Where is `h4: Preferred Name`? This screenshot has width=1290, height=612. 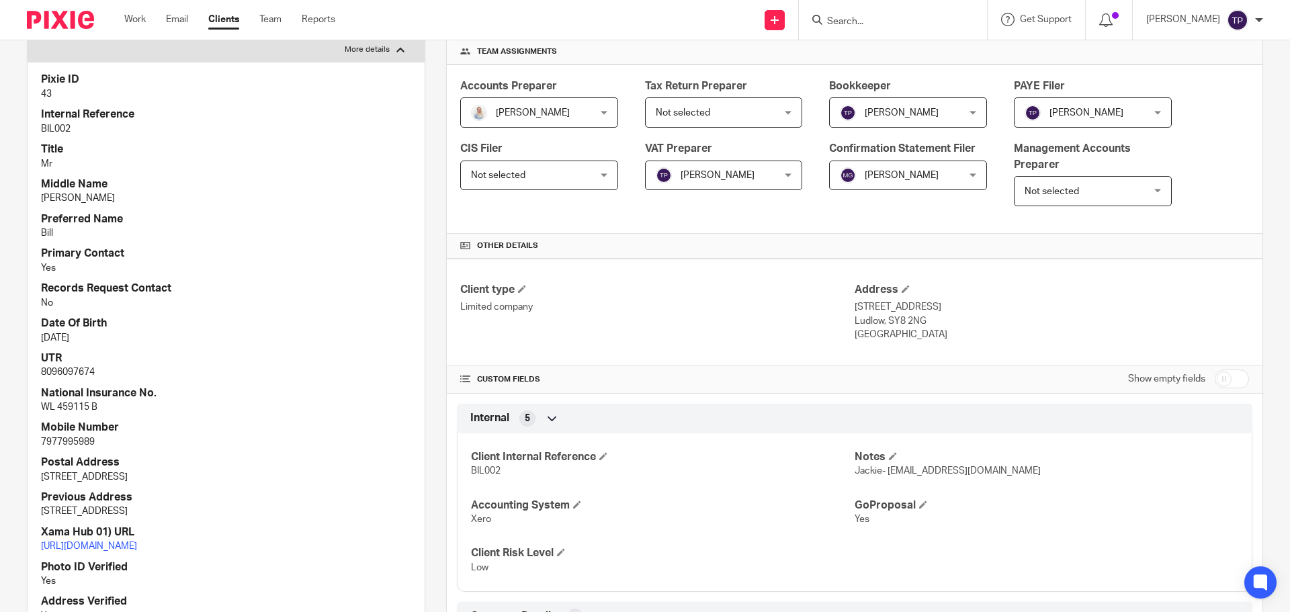
h4: Preferred Name is located at coordinates (226, 219).